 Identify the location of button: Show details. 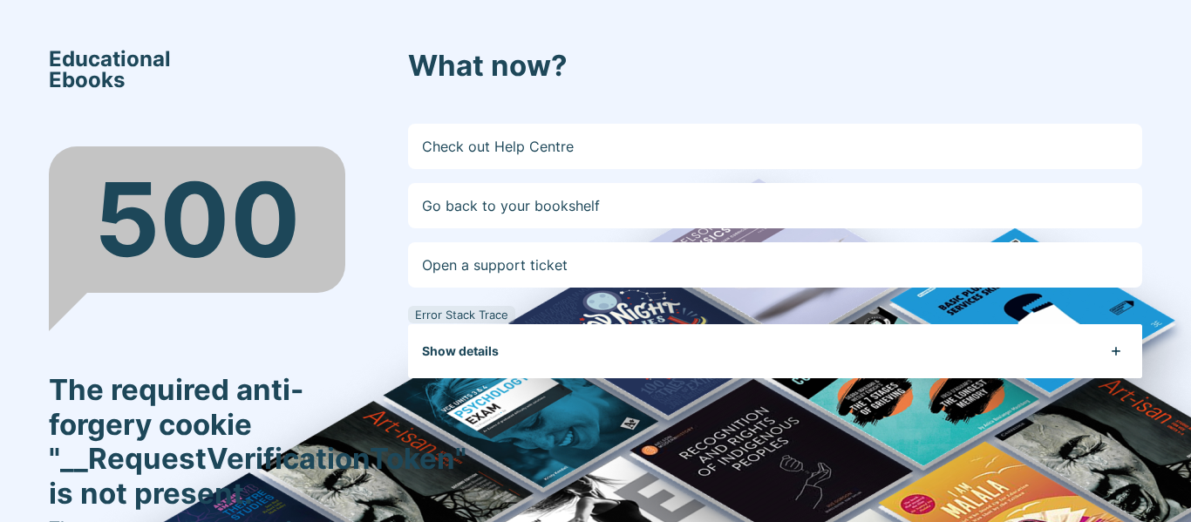
(782, 351).